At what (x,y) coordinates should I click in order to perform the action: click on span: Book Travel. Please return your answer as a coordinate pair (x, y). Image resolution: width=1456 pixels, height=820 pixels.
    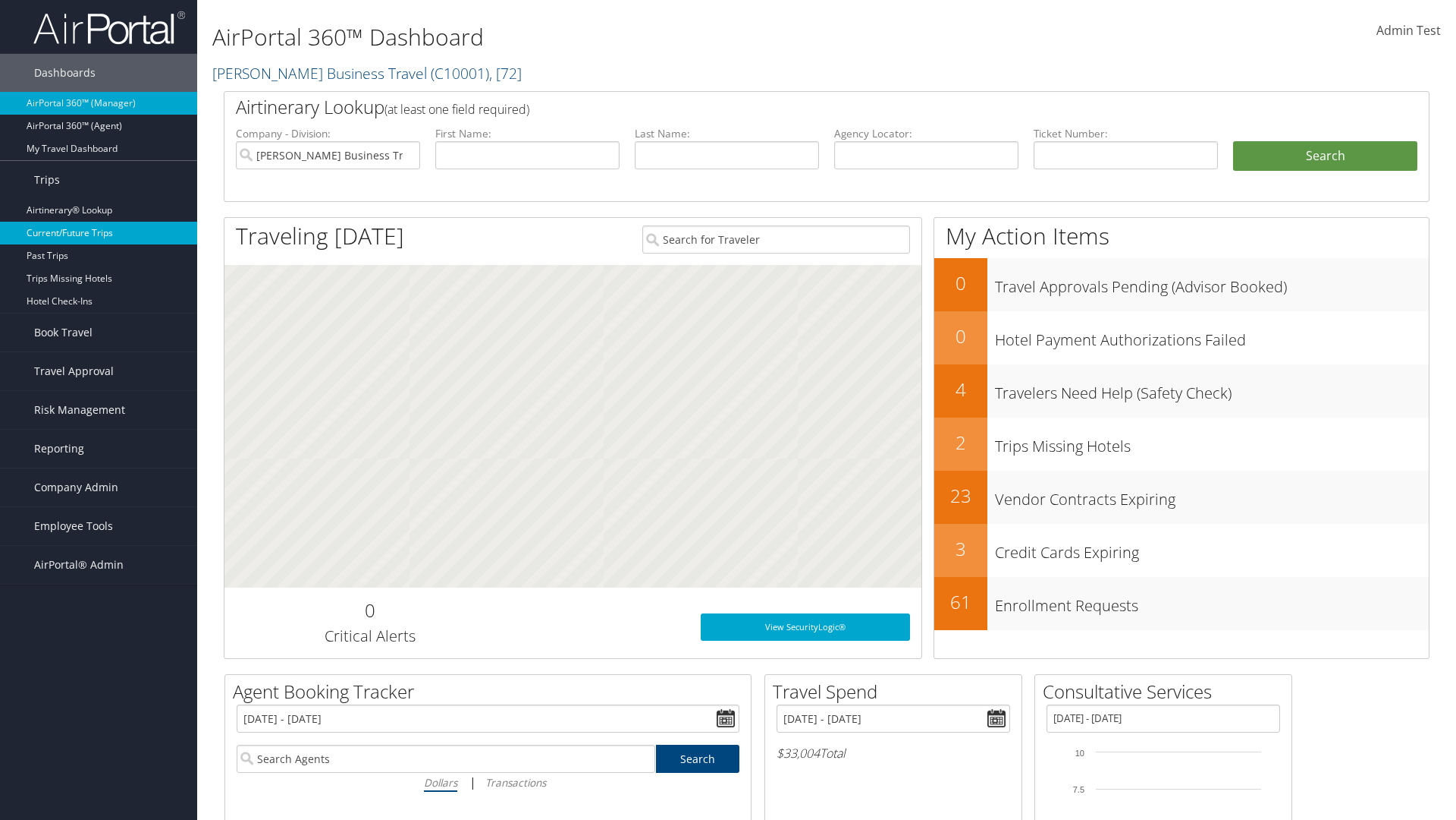
    Looking at the image, I should click on (63, 332).